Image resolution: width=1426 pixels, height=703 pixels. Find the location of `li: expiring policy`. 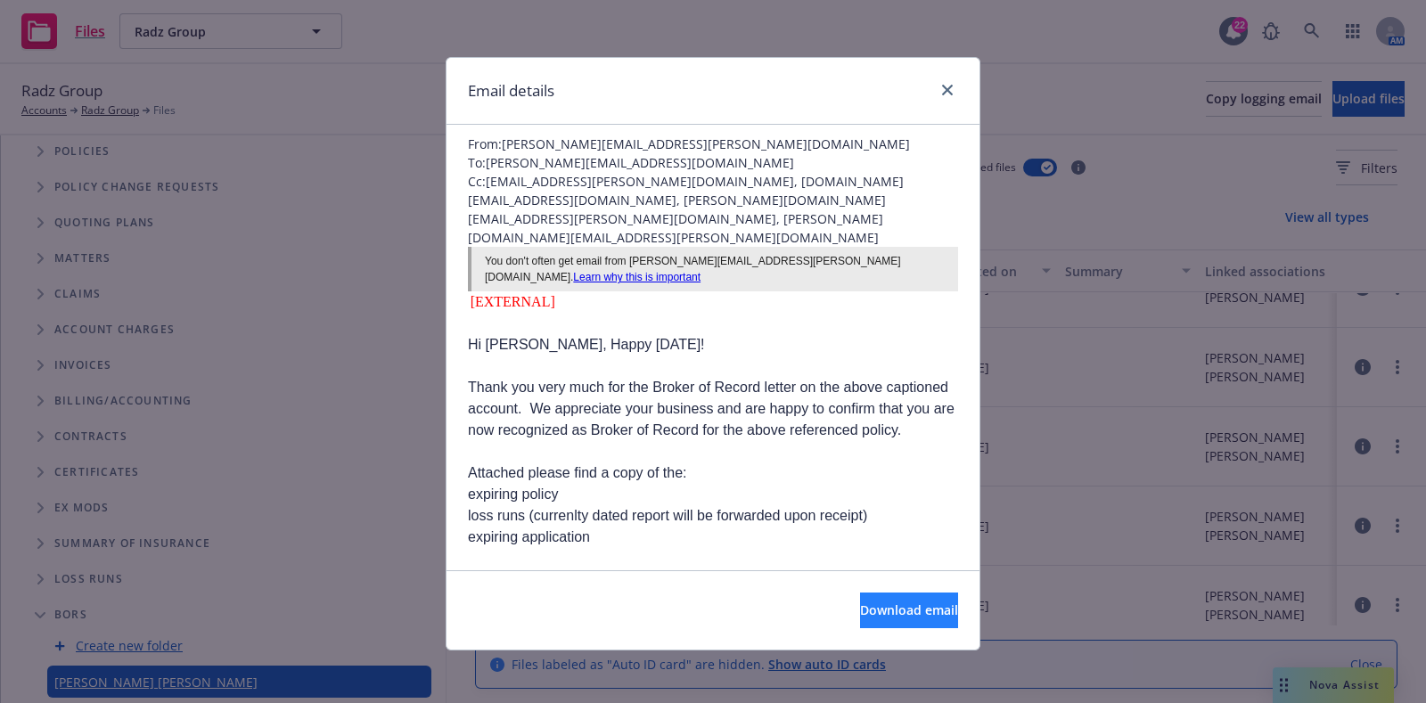

li: expiring policy is located at coordinates (713, 495).